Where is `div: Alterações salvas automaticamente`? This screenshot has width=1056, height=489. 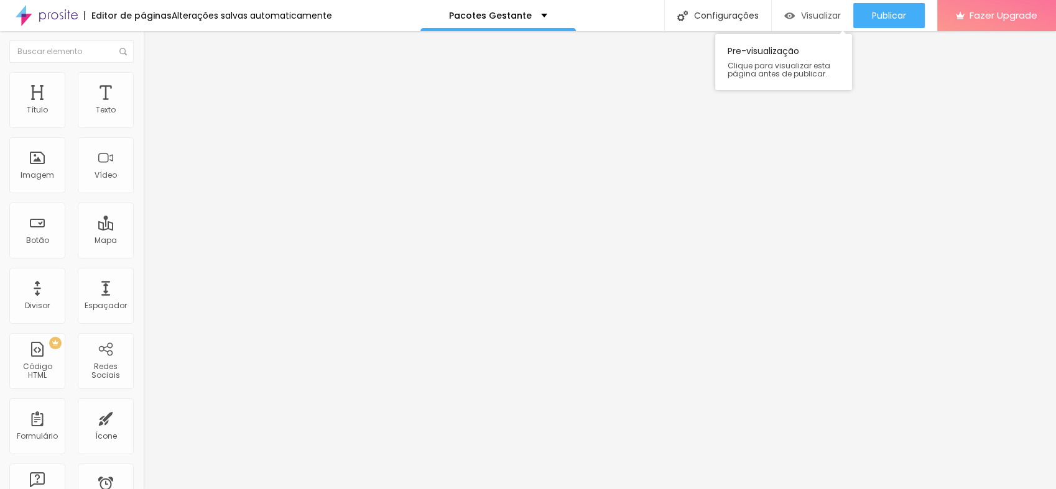 div: Alterações salvas automaticamente is located at coordinates (252, 16).